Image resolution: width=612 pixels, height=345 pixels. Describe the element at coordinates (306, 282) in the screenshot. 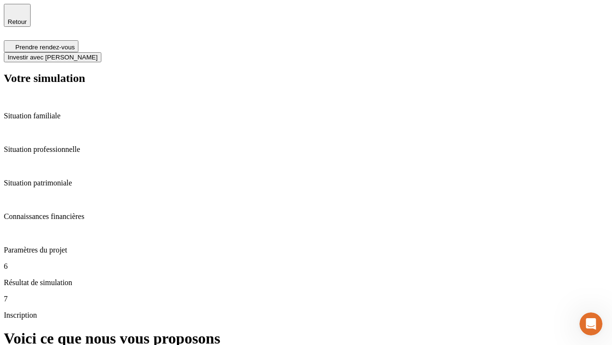

I see `p: Résultat de simulation` at that location.